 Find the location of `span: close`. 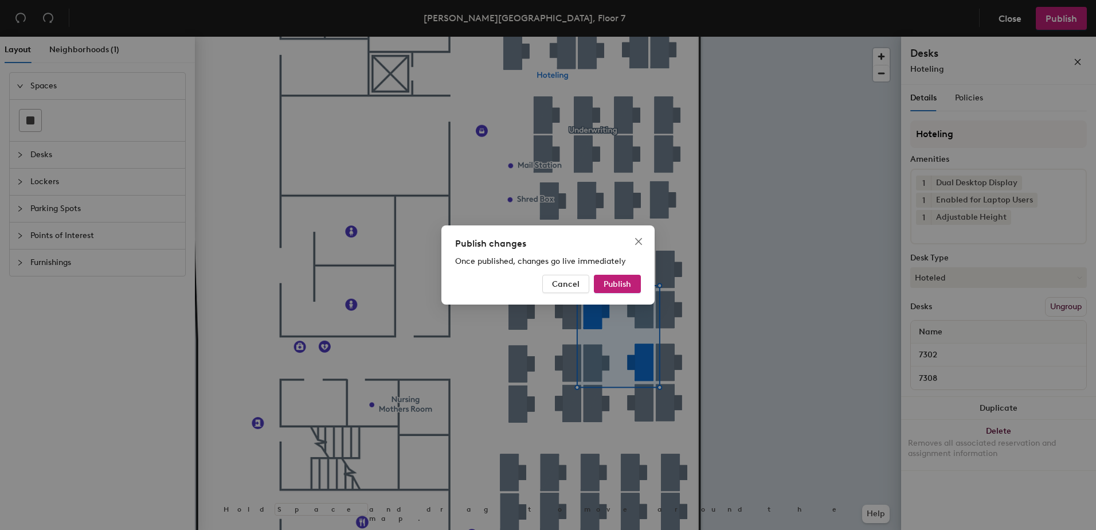

span: close is located at coordinates (639, 241).